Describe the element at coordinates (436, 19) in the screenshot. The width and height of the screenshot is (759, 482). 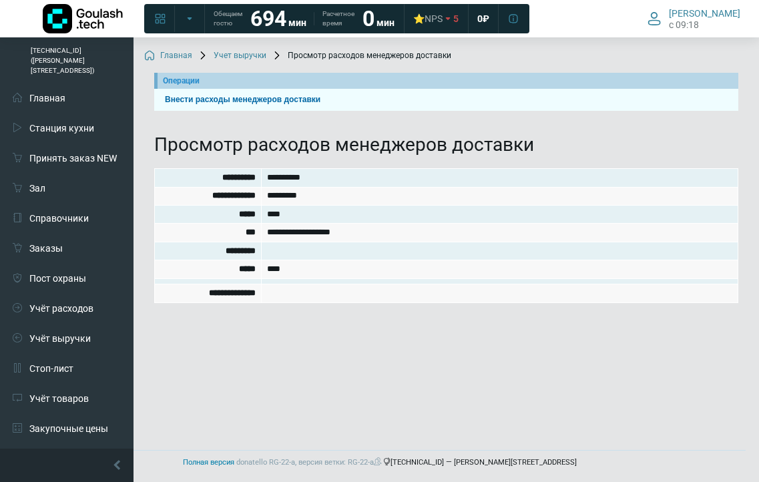
I see `a: ⭐NPS 5` at that location.